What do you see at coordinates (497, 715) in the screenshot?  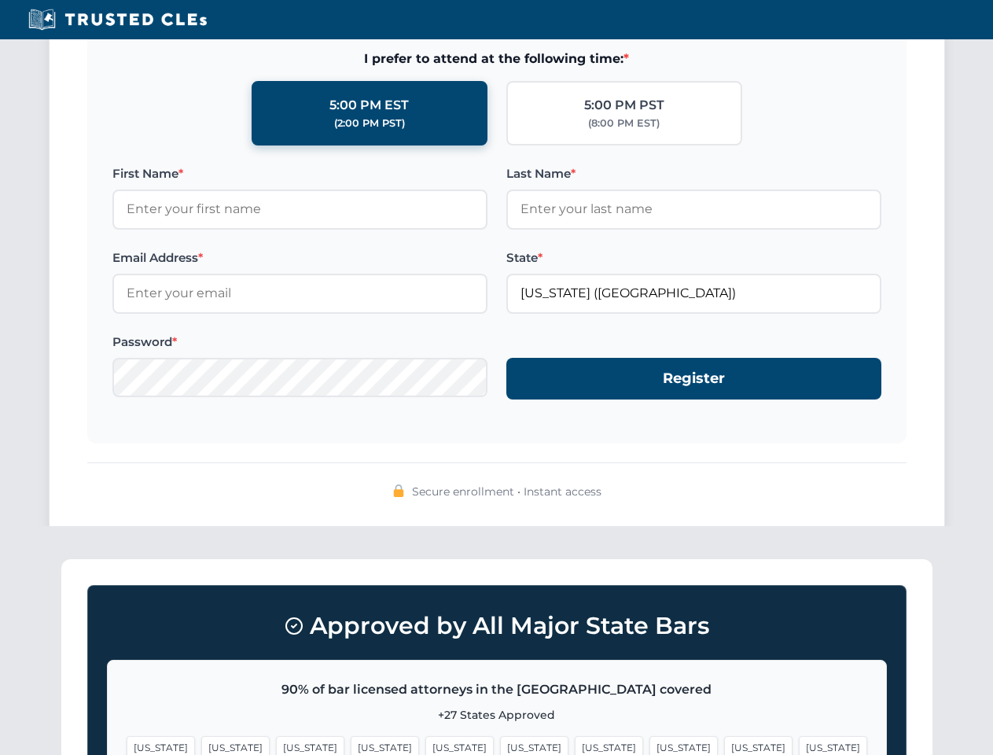 I see `p: +27 States Approved` at bounding box center [497, 715].